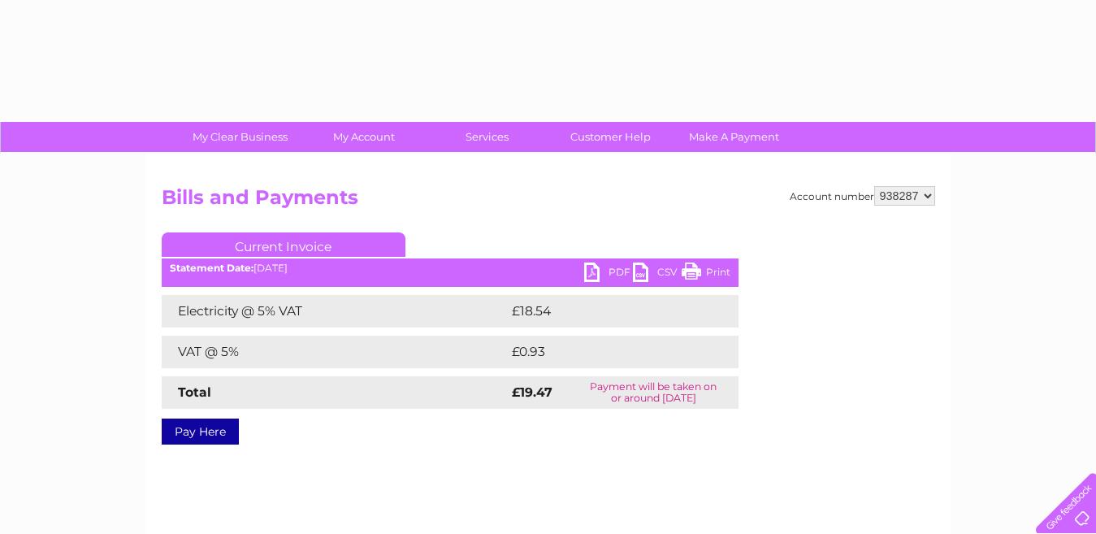  Describe the element at coordinates (862, 196) in the screenshot. I see `div: Account number` at that location.